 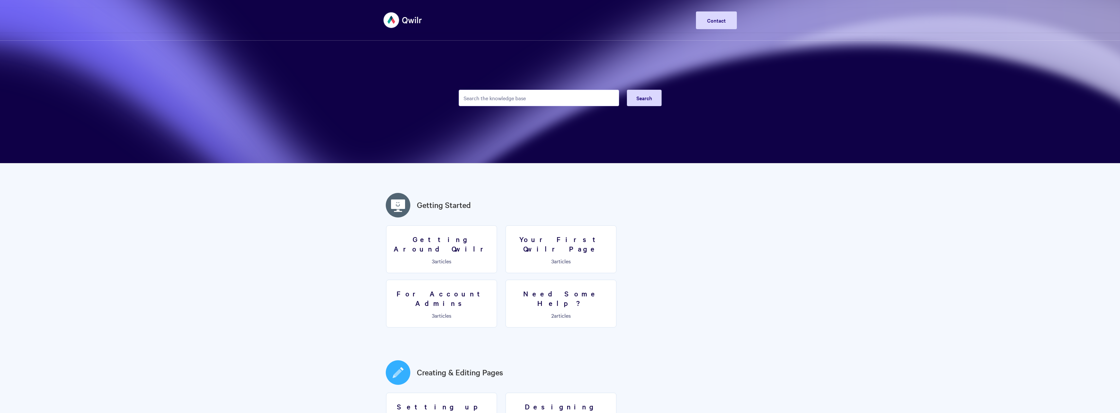 What do you see at coordinates (441, 243) in the screenshot?
I see `h3: Getting Around Qwilr` at bounding box center [441, 243].